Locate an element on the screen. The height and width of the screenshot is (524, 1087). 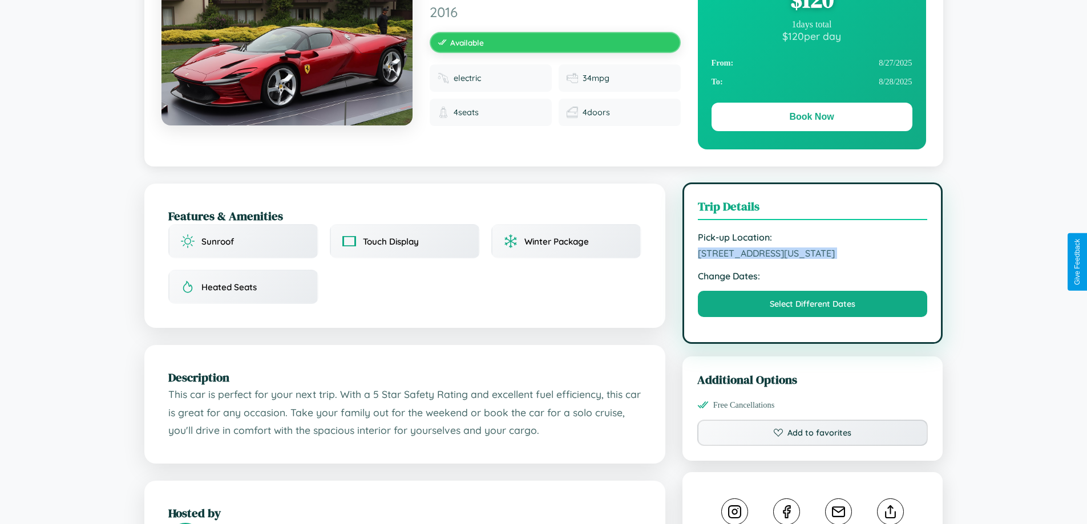
img: Seats is located at coordinates (443, 112).